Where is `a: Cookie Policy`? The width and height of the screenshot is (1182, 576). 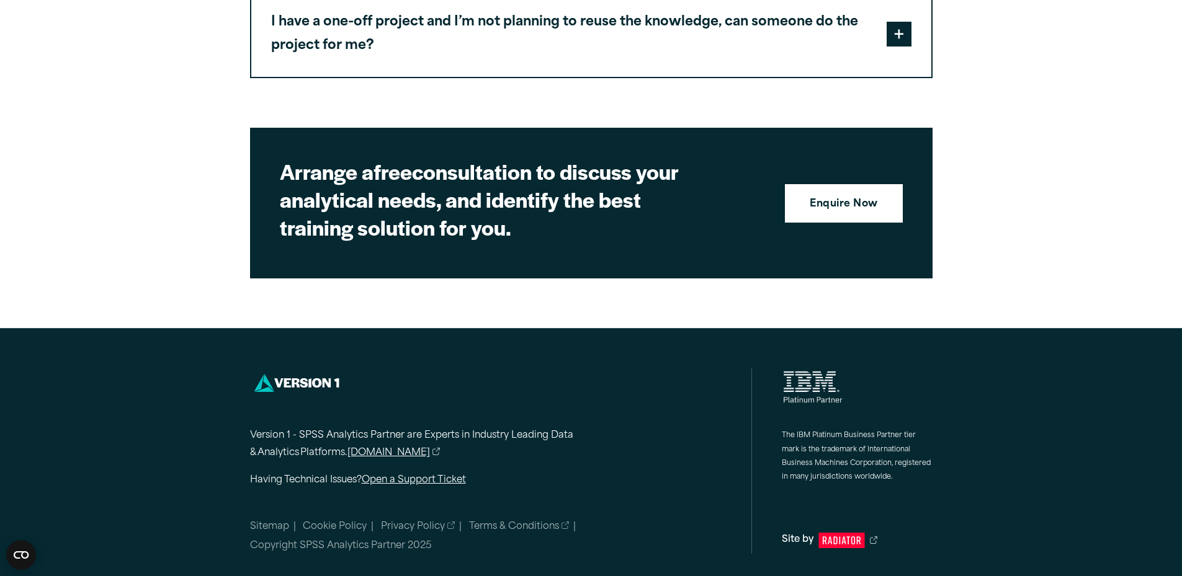
a: Cookie Policy is located at coordinates (334, 527).